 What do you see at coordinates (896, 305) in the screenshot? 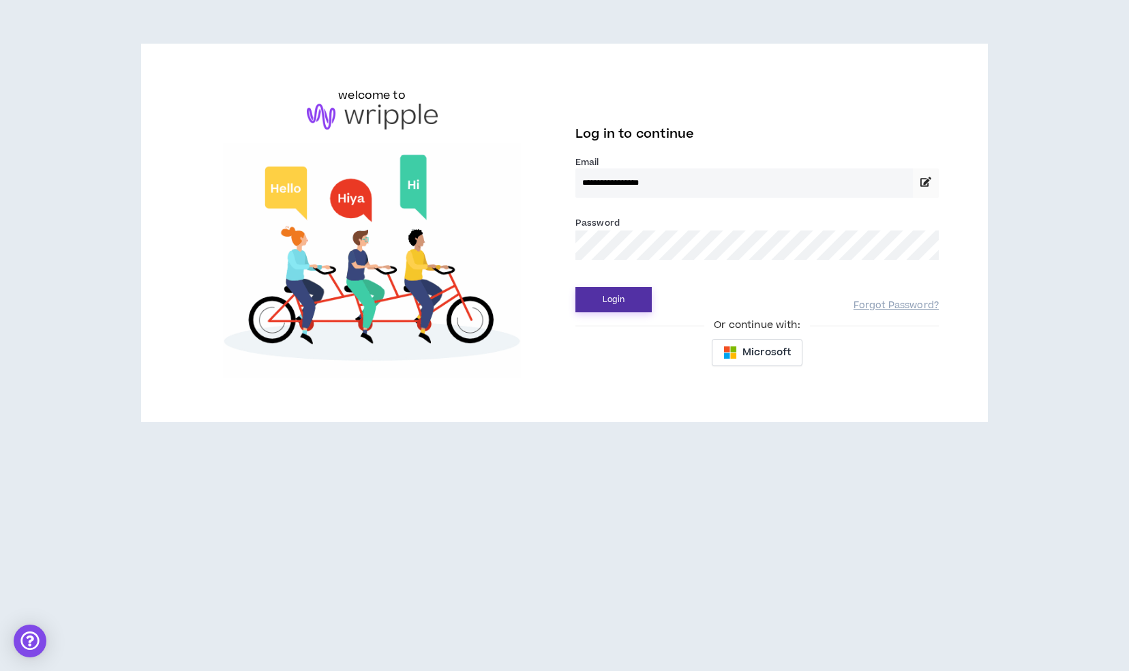
I see `a: Forgot Password?` at bounding box center [896, 305].